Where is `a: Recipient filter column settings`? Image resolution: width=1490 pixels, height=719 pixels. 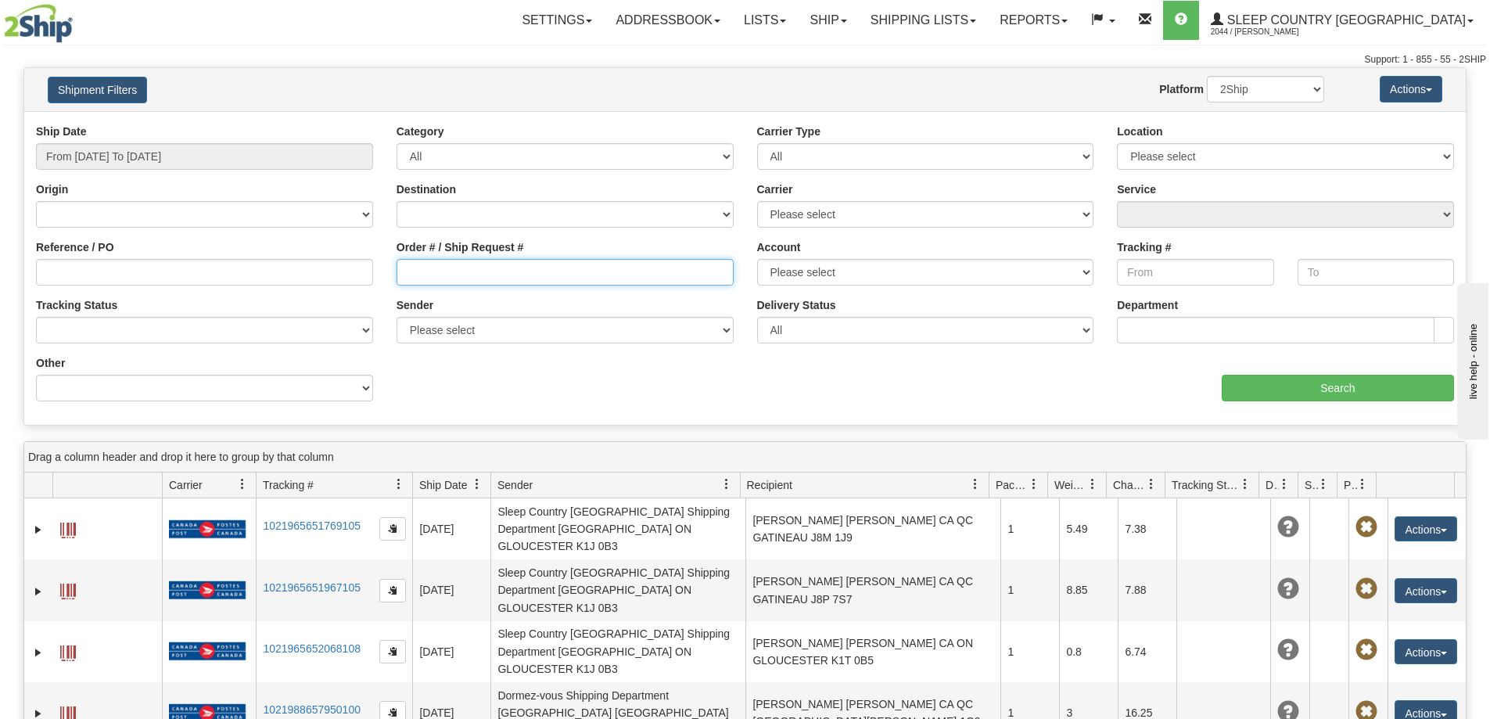 a: Recipient filter column settings is located at coordinates (975, 484).